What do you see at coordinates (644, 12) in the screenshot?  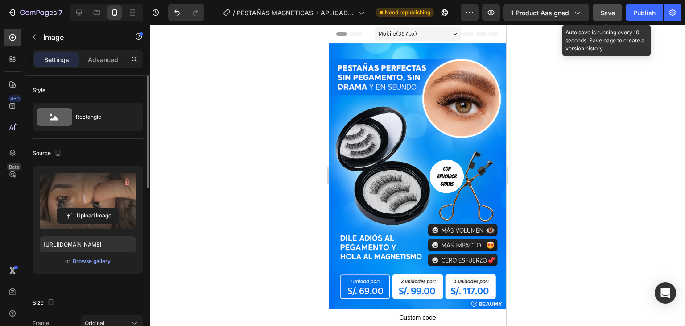 I see `div: Publish` at bounding box center [644, 12].